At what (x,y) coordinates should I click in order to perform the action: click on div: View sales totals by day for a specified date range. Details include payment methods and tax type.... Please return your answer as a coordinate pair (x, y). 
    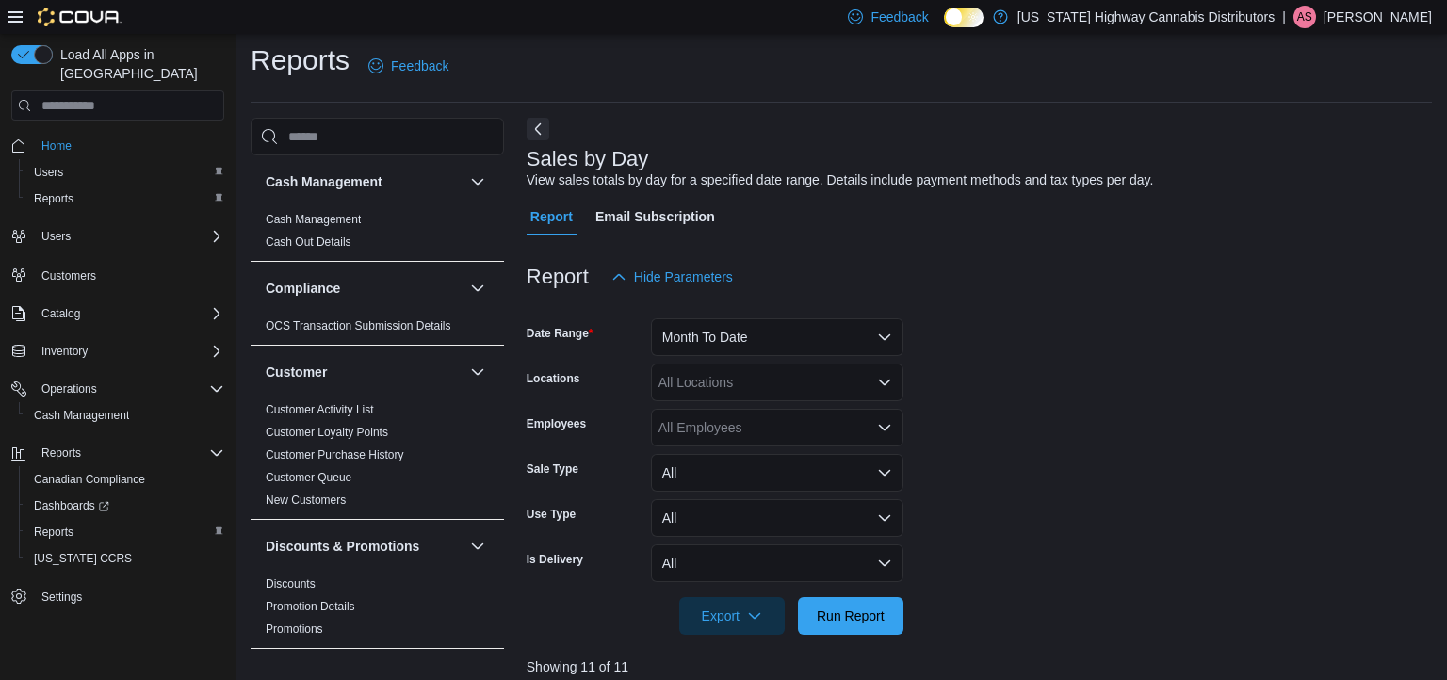
    Looking at the image, I should click on (841, 180).